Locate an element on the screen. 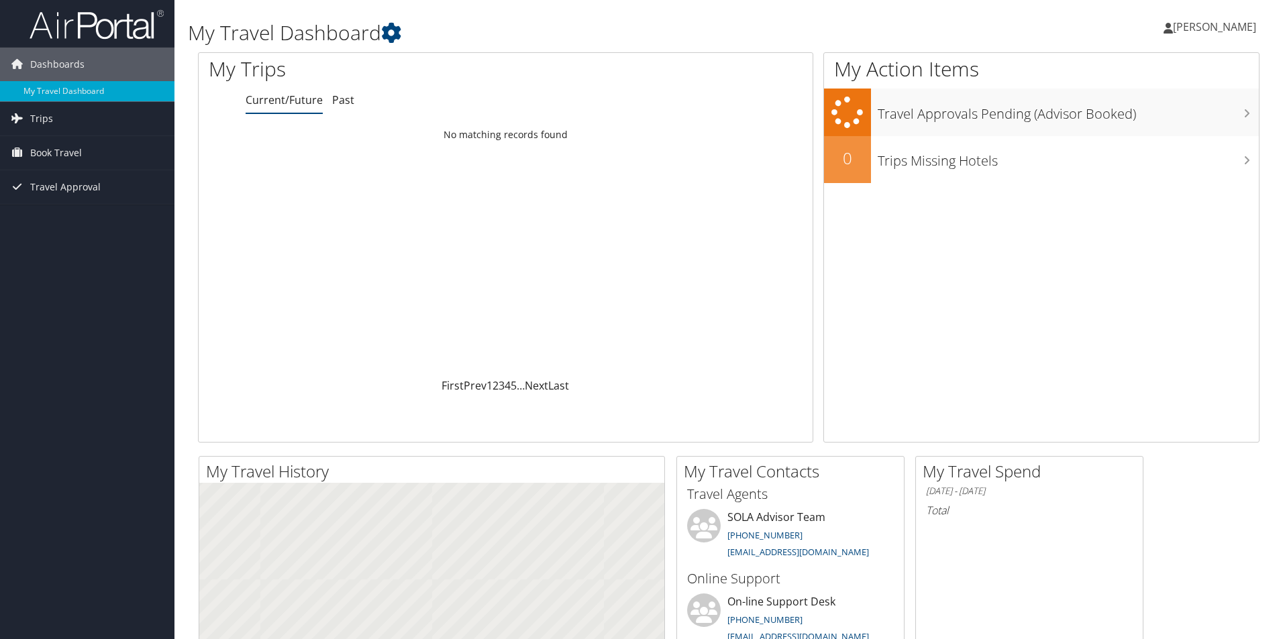 The width and height of the screenshot is (1283, 639). a: Past is located at coordinates (343, 100).